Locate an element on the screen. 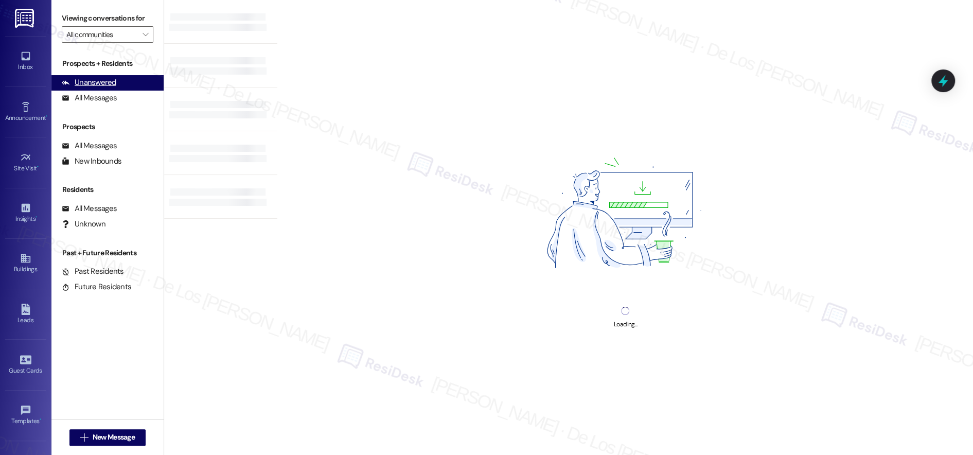 The width and height of the screenshot is (973, 455). a: Guest Cards is located at coordinates (26, 365).